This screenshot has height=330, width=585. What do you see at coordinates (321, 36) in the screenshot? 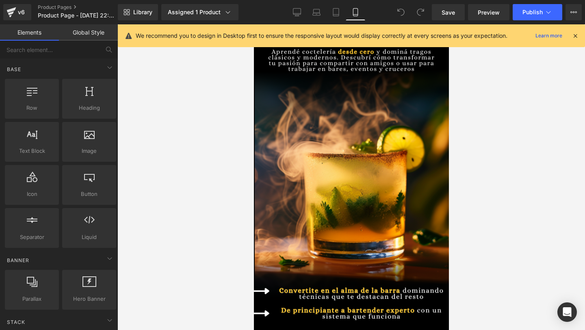
I see `p: We recommend you to design in Desktop first to ensure the responsive layout would display correct...` at bounding box center [321, 36].